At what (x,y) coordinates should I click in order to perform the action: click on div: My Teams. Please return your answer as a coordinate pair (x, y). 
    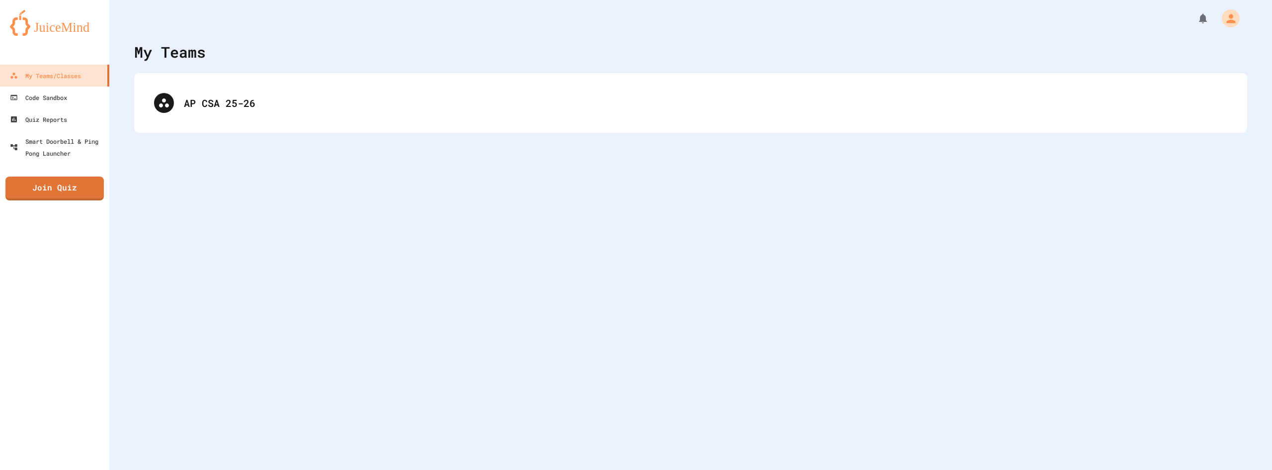
    Looking at the image, I should click on (170, 52).